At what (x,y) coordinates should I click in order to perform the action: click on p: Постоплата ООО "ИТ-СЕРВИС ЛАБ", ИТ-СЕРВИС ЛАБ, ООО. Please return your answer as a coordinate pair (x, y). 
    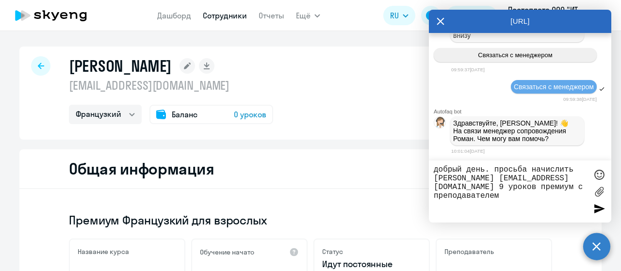
    Looking at the image, I should click on (553, 16).